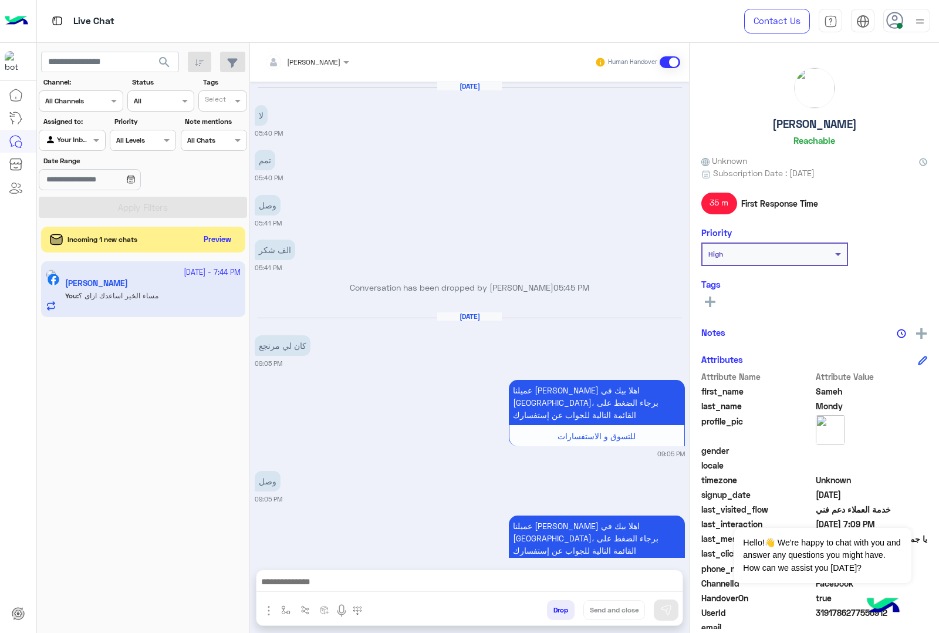 The image size is (939, 633). What do you see at coordinates (325, 610) in the screenshot?
I see `img: create order` at bounding box center [325, 610].